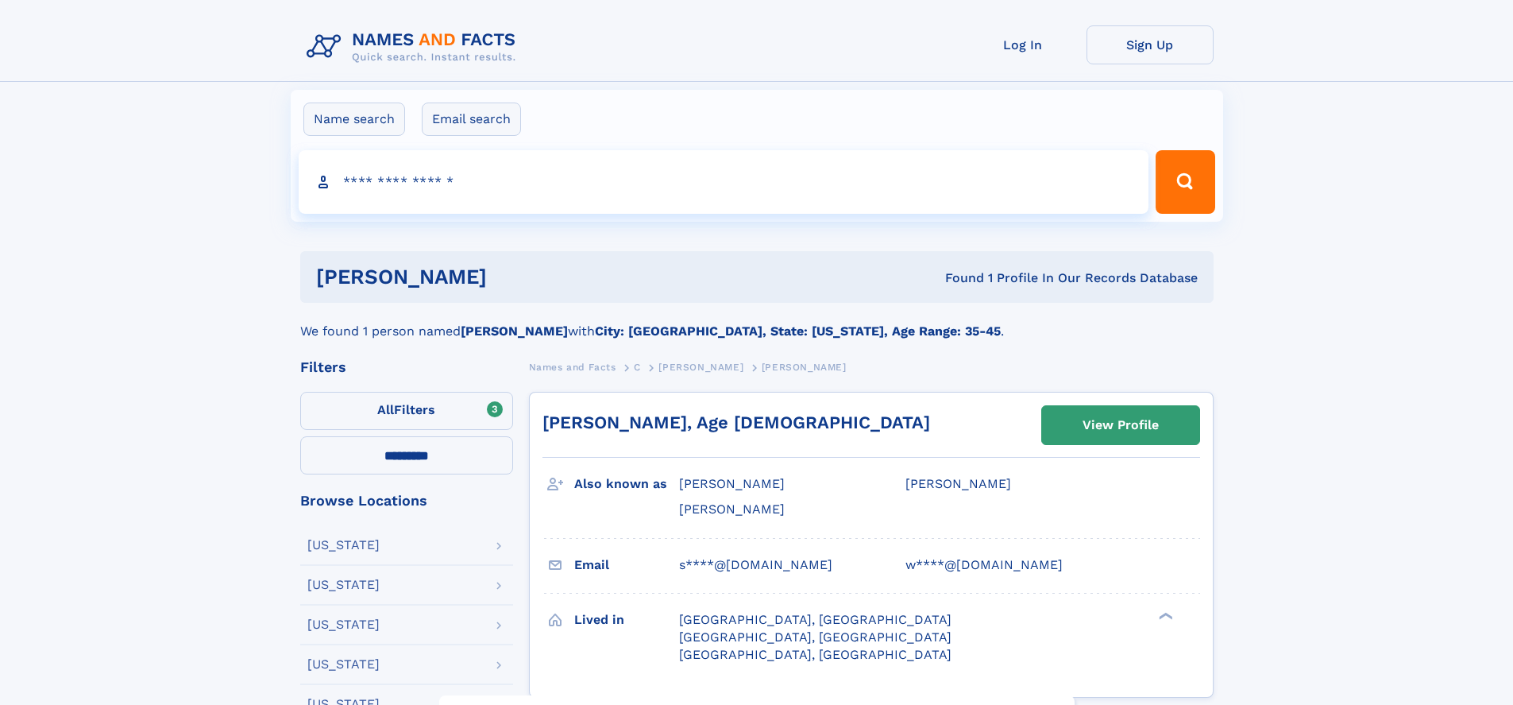 Image resolution: width=1513 pixels, height=705 pixels. Describe the element at coordinates (637, 366) in the screenshot. I see `a: C` at that location.